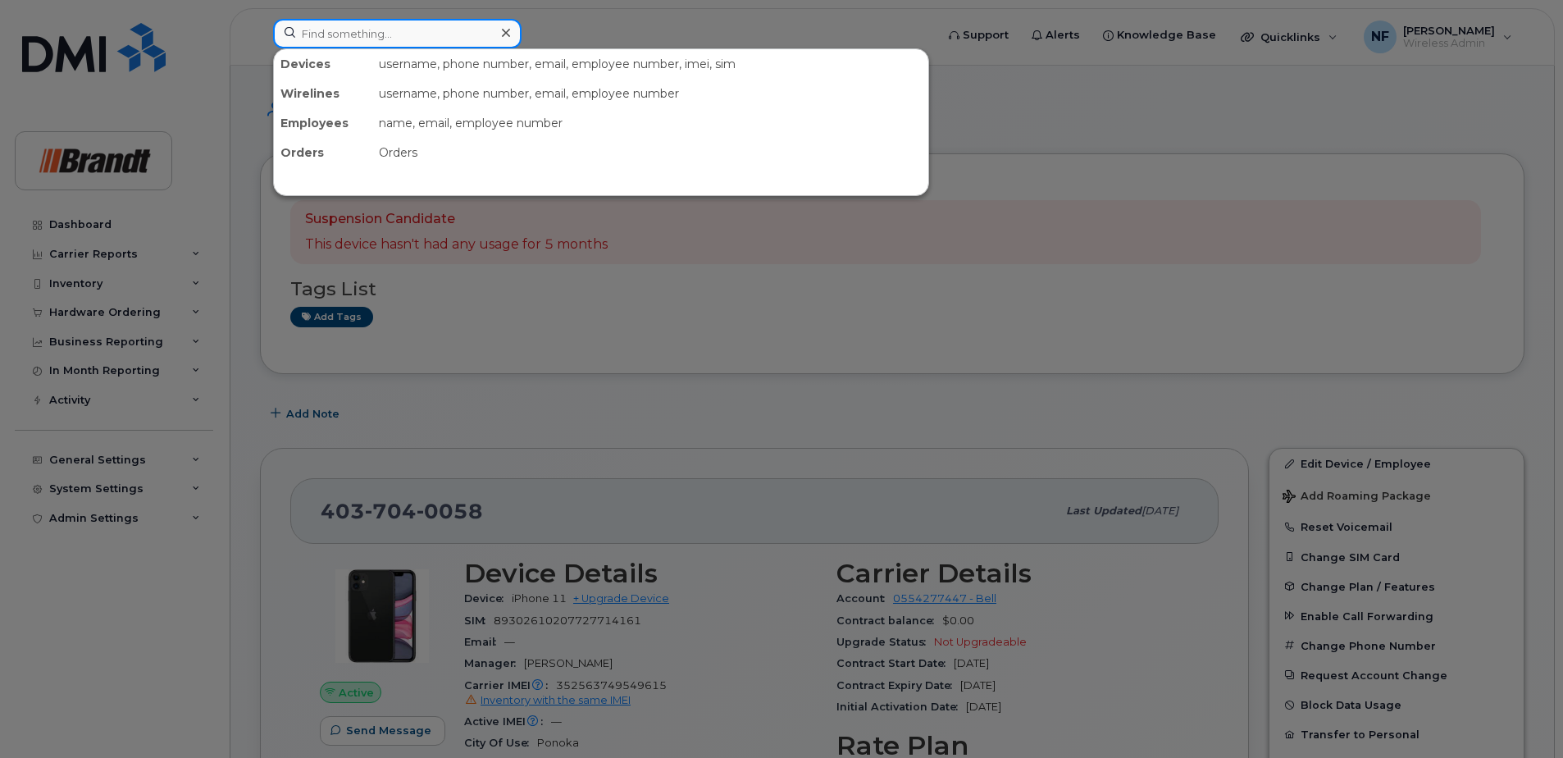  What do you see at coordinates (650, 64) in the screenshot?
I see `div: username, phone number, email, employee number, imei, sim` at bounding box center [650, 64].